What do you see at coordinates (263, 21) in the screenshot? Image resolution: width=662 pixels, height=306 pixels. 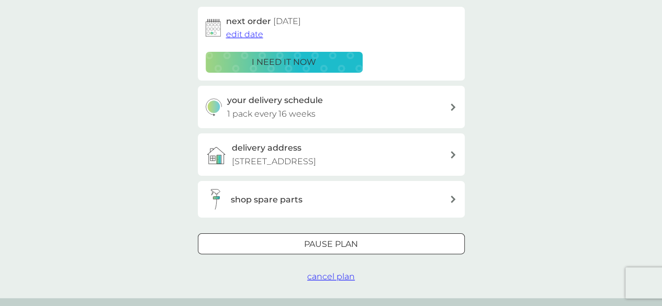 I see `h2: next order` at bounding box center [263, 21].